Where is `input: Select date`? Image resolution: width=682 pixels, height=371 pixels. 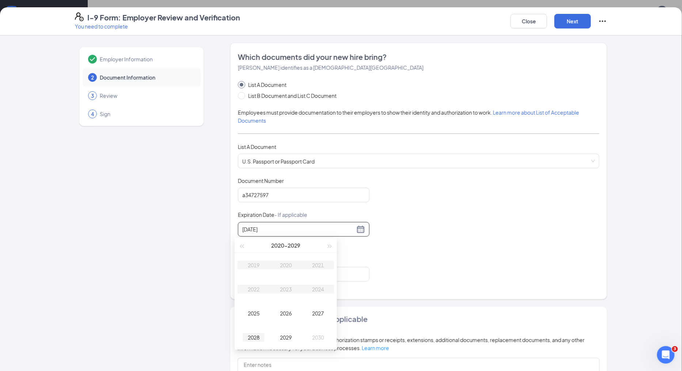 input: Select date is located at coordinates (299, 230).